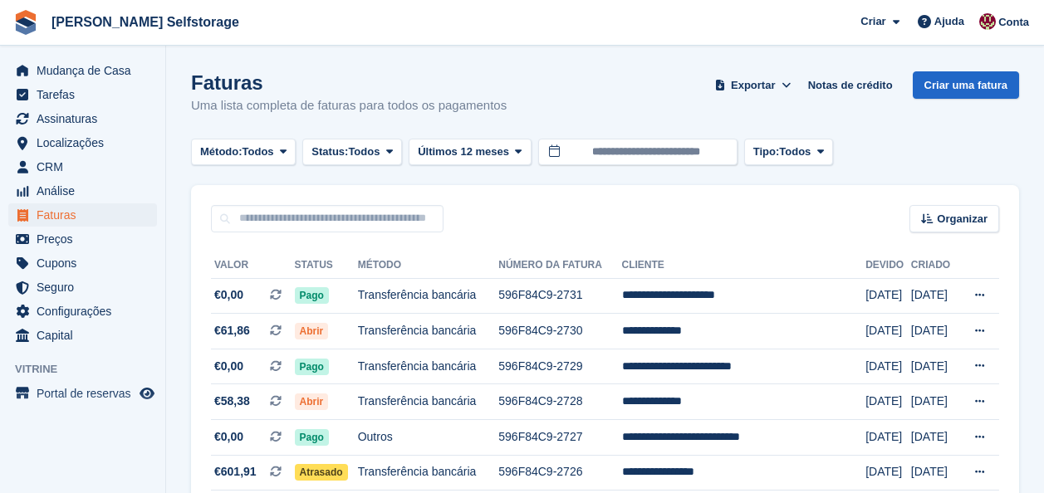 This screenshot has height=493, width=1044. I want to click on td: 596F84C9-2726, so click(560, 473).